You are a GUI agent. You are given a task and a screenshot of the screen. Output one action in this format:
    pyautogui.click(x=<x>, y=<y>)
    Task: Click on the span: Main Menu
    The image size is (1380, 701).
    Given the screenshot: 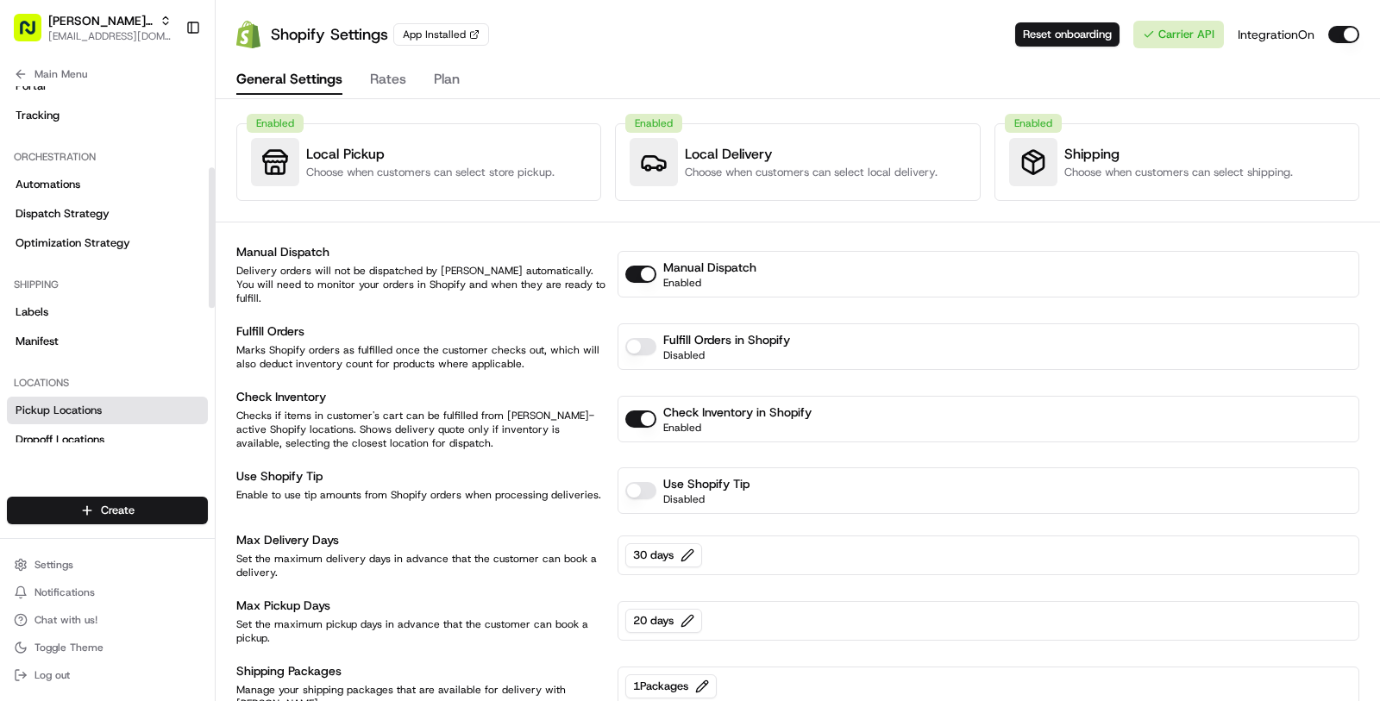 What is the action you would take?
    pyautogui.click(x=60, y=74)
    